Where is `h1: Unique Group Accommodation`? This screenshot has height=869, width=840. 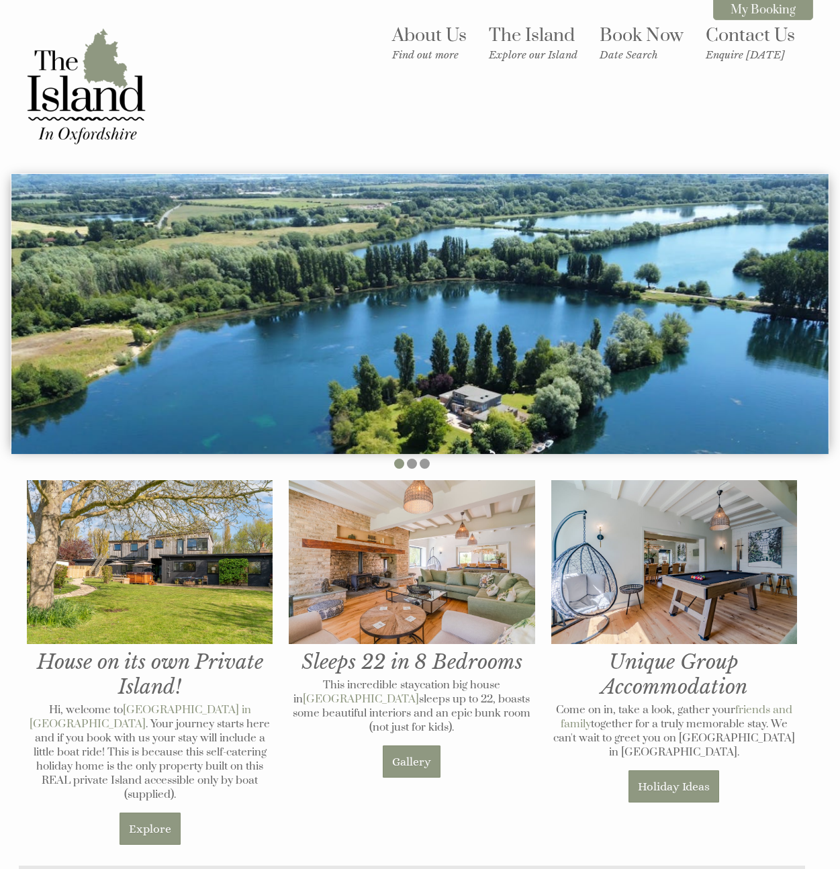 h1: Unique Group Accommodation is located at coordinates (674, 590).